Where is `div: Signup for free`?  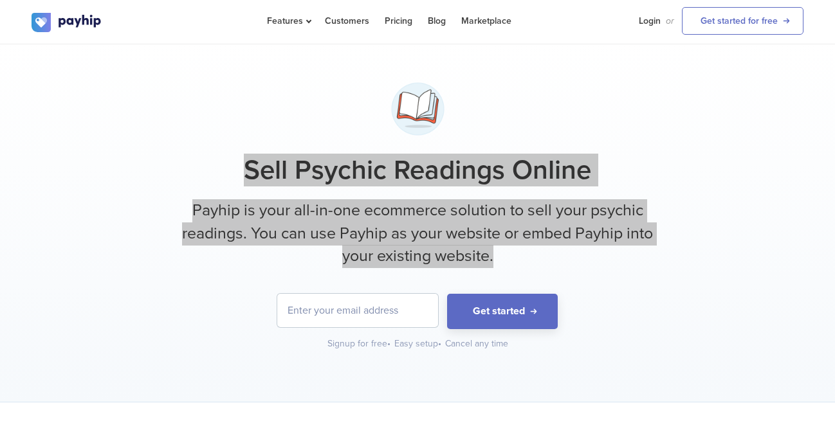 div: Signup for free is located at coordinates (359, 344).